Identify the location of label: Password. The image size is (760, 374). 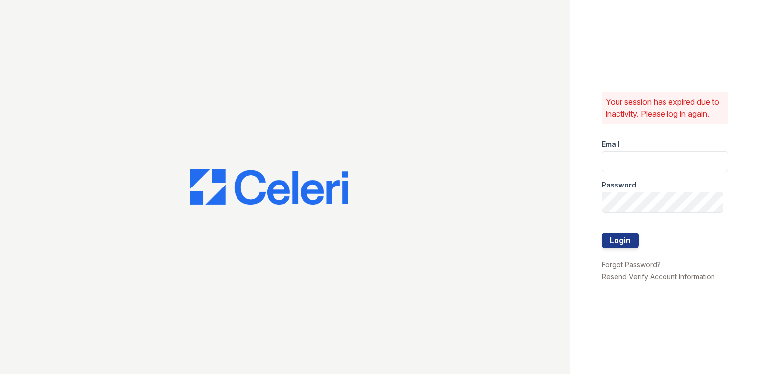
(619, 185).